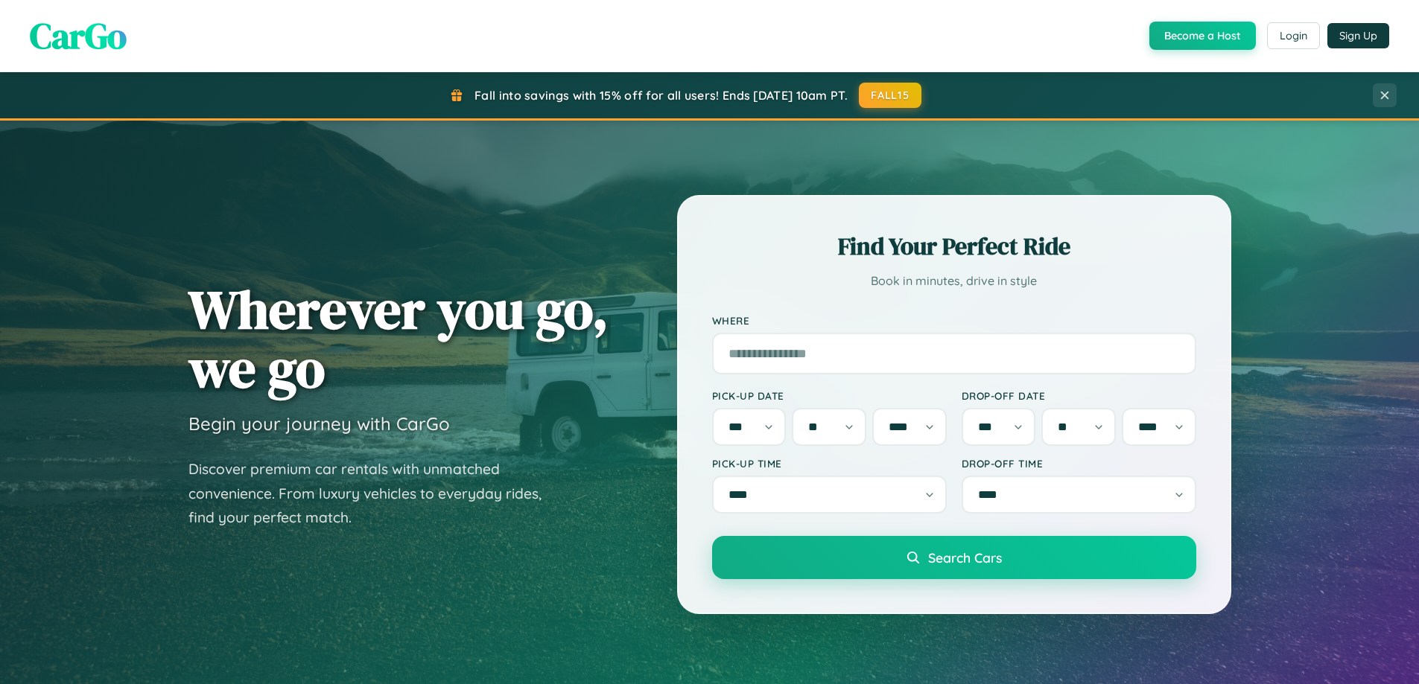 The width and height of the screenshot is (1419, 684). Describe the element at coordinates (1078, 395) in the screenshot. I see `label: Drop-off Date` at that location.